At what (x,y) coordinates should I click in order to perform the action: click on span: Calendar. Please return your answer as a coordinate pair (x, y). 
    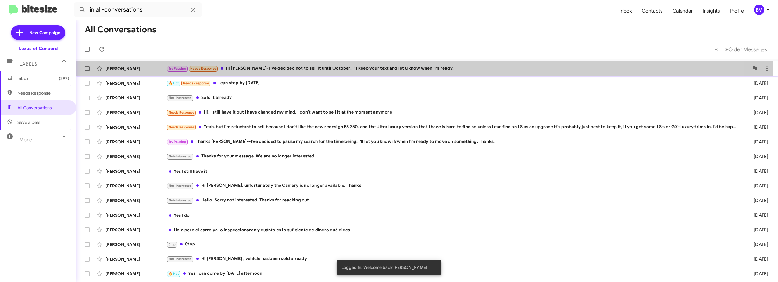
    Looking at the image, I should click on (683, 11).